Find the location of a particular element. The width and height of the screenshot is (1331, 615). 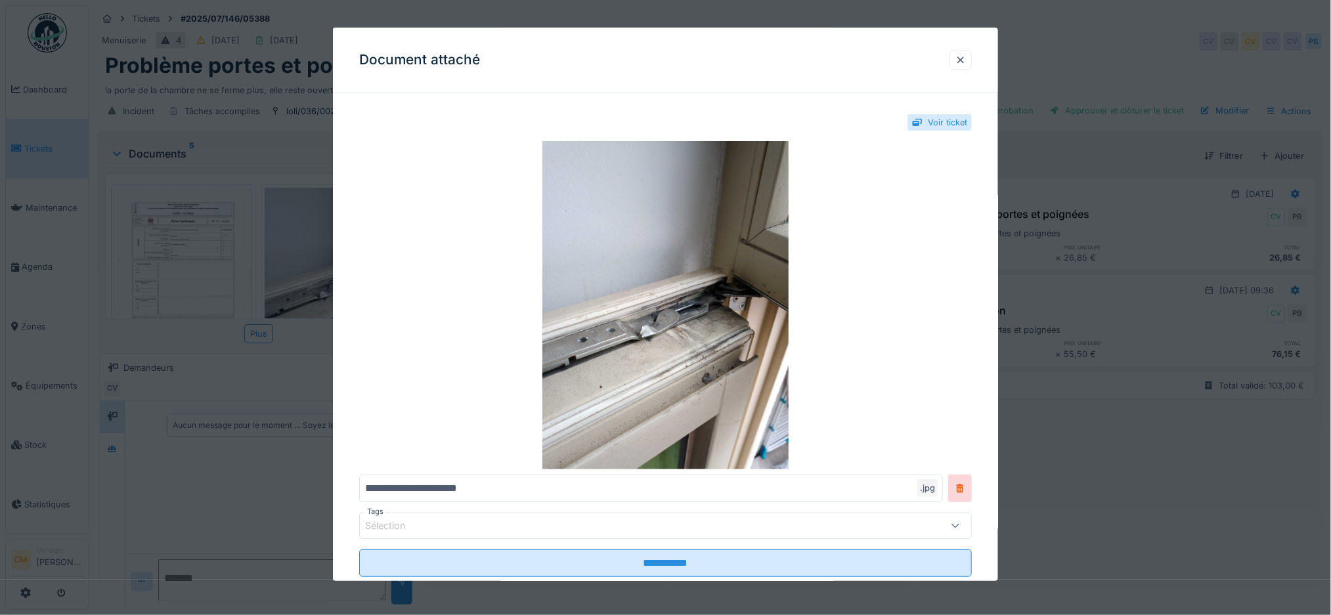

div: Sélection is located at coordinates (395, 527).